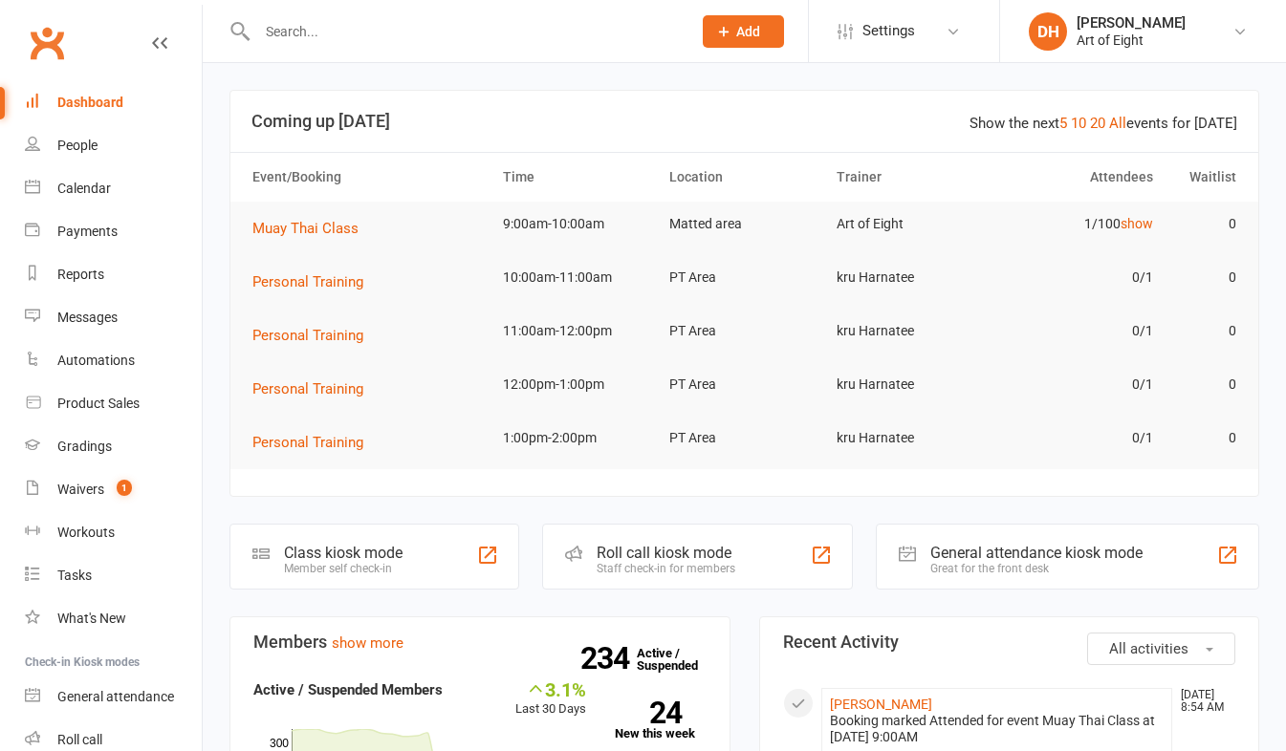 This screenshot has height=751, width=1286. What do you see at coordinates (1036, 553) in the screenshot?
I see `div: General attendance kiosk mode` at bounding box center [1036, 553].